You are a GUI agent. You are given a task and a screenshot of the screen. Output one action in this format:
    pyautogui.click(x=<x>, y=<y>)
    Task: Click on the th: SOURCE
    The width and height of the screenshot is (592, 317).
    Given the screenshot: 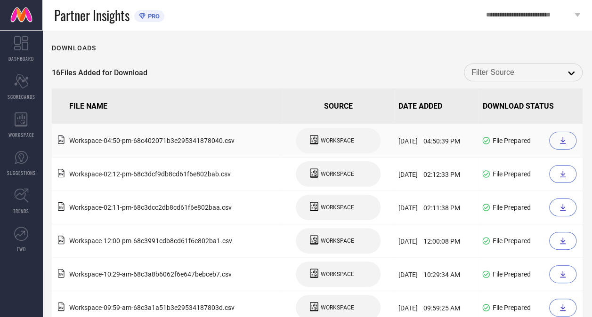 What is the action you would take?
    pyautogui.click(x=338, y=106)
    